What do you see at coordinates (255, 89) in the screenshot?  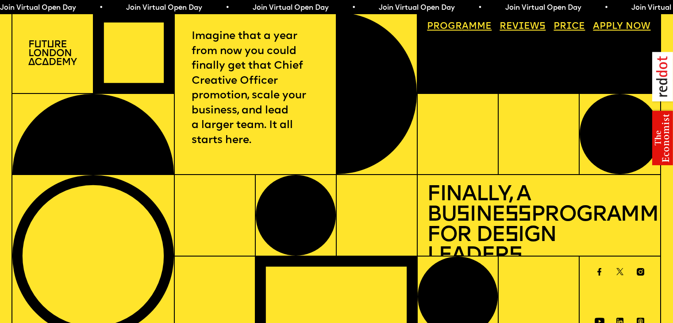 I see `p: Imagine that a year from now you could finally get that Chief Creative Officer promotion, scale y...` at bounding box center [255, 89].